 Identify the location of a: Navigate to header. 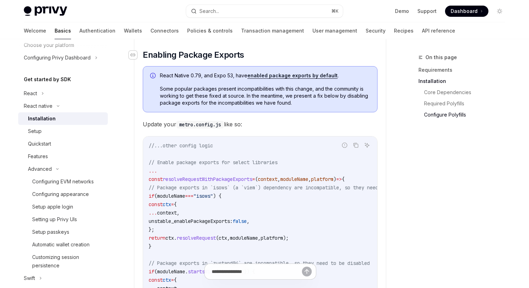
(136, 55).